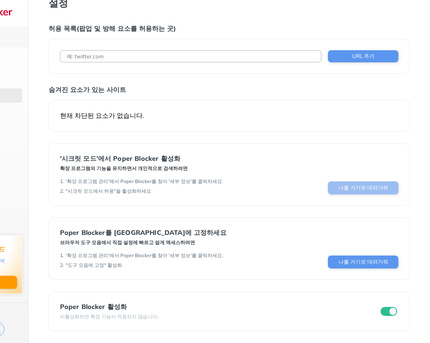  What do you see at coordinates (109, 316) in the screenshot?
I see `font: 비활성화하면 확장 기능이 적용되지 않습니다.` at bounding box center [109, 316].